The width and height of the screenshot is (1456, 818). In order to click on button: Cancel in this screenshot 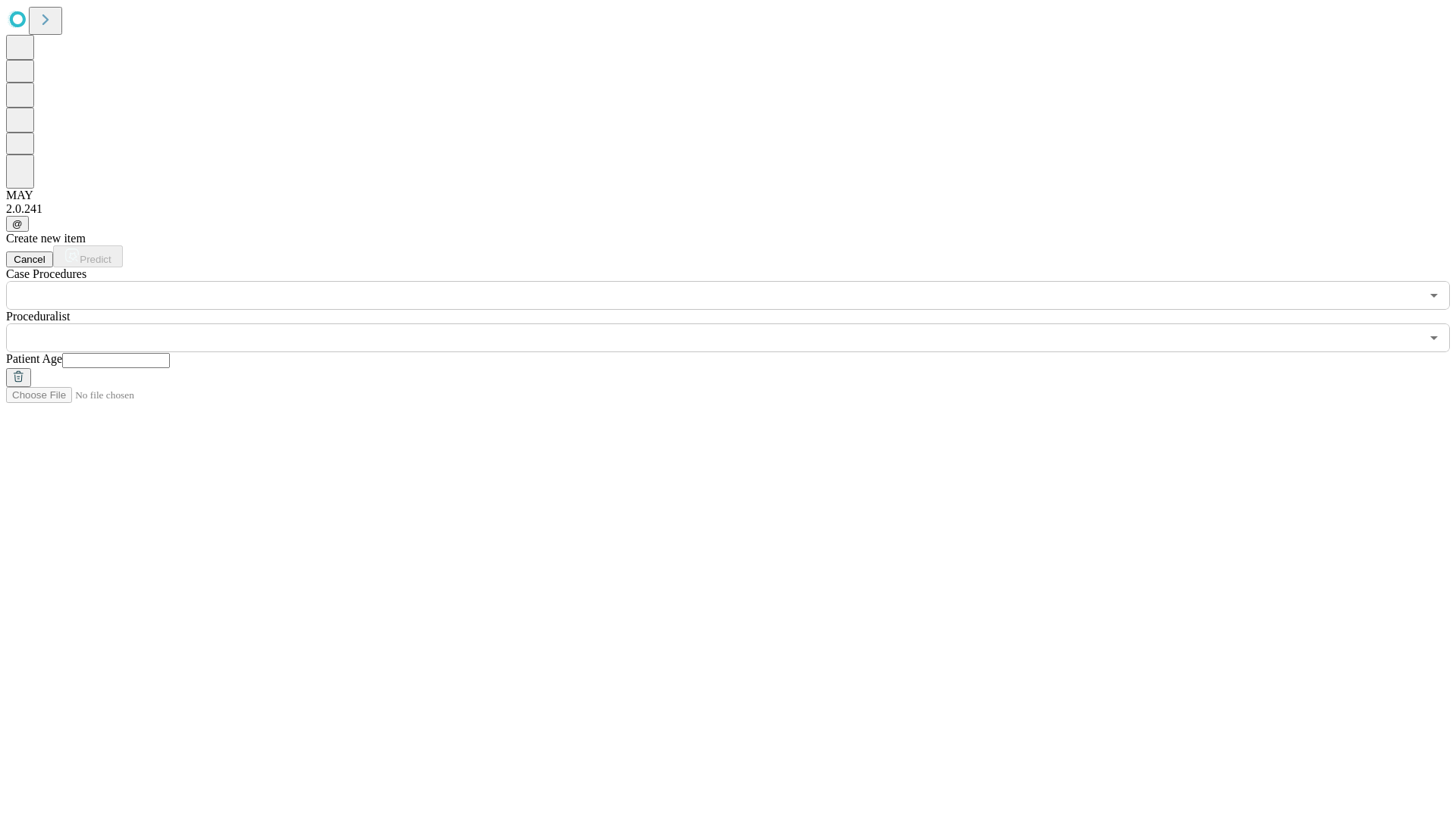, I will do `click(30, 259)`.